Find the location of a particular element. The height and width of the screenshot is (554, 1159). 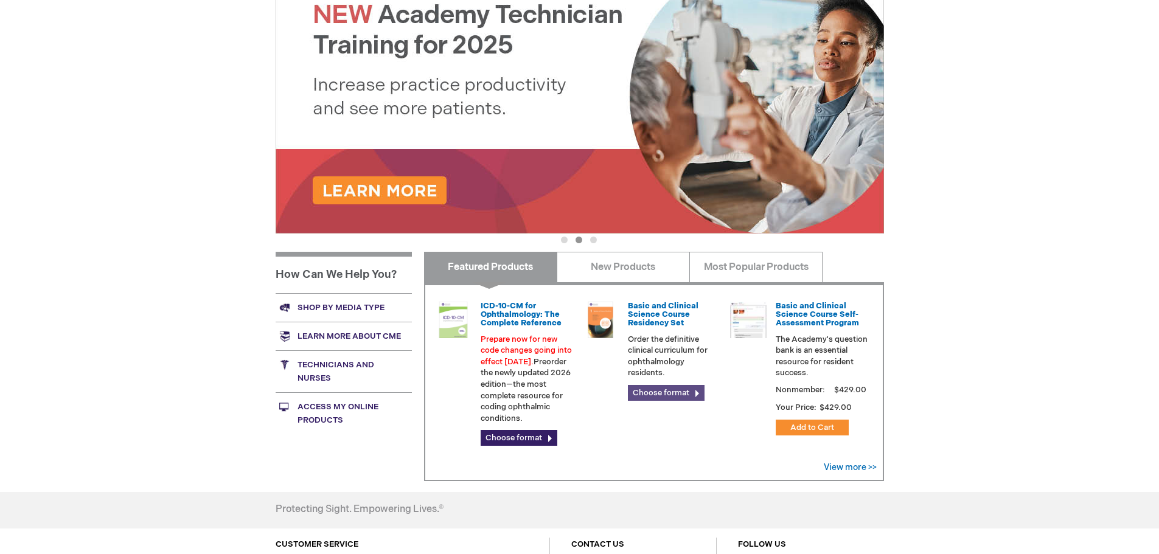

button: 2 of 3 is located at coordinates (579, 240).